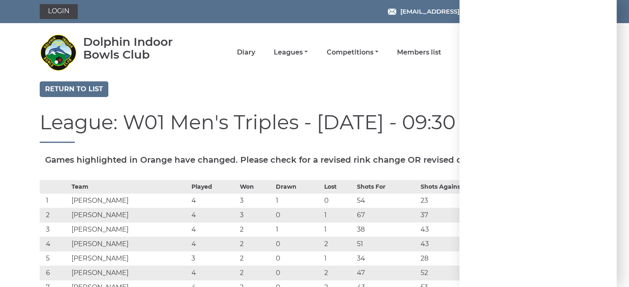  What do you see at coordinates (298, 187) in the screenshot?
I see `th: Drawn` at bounding box center [298, 187].